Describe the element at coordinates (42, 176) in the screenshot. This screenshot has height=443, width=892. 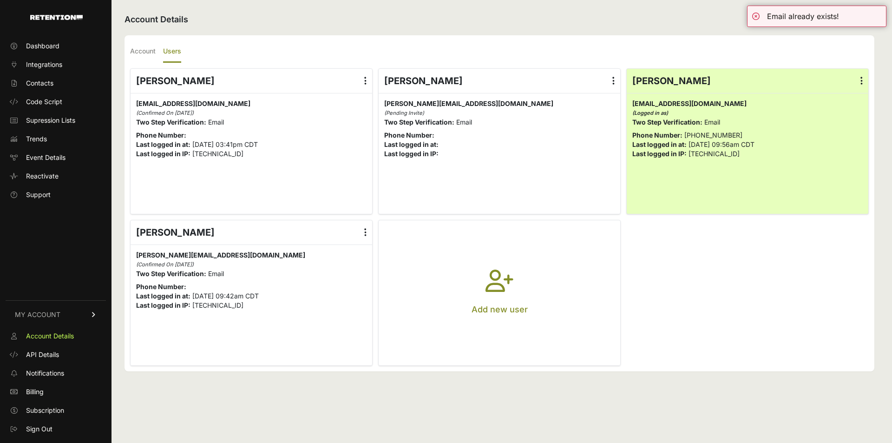
I see `span: Reactivate` at that location.